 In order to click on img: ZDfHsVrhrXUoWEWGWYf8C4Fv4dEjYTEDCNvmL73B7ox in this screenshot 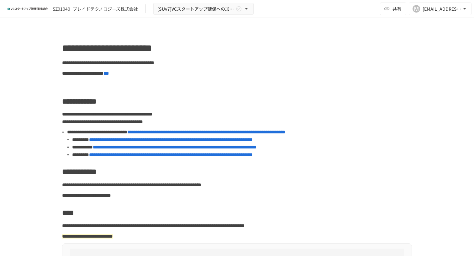, I will do `click(28, 9)`.